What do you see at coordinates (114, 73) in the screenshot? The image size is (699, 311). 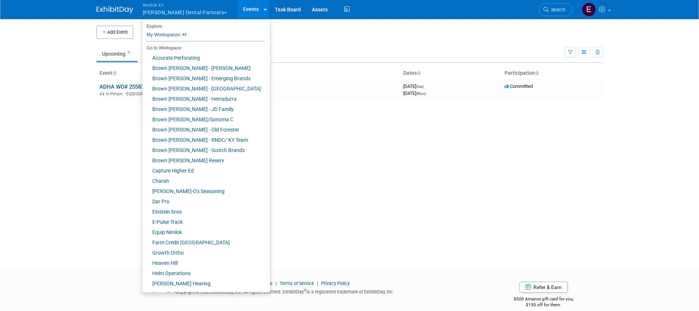 I see `a: Sort by Event Name` at bounding box center [114, 73].